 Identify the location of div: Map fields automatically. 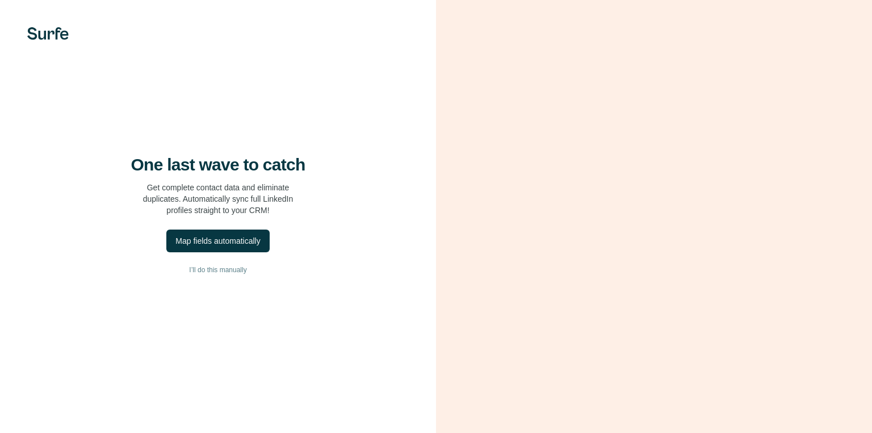
(217, 241).